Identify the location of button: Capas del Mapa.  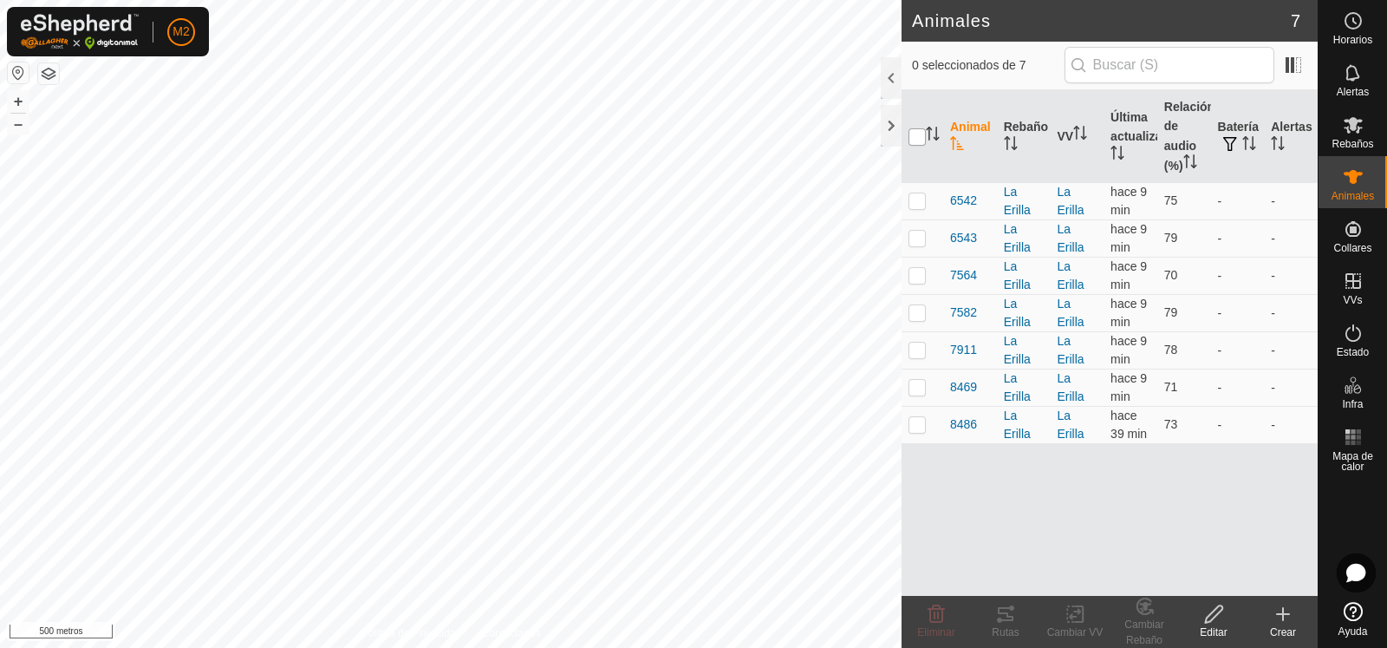
(49, 74).